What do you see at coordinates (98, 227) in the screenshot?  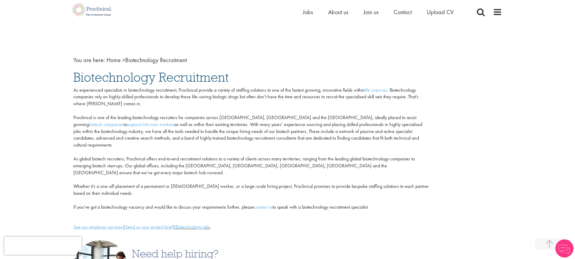 I see `a: See our employer services` at bounding box center [98, 227].